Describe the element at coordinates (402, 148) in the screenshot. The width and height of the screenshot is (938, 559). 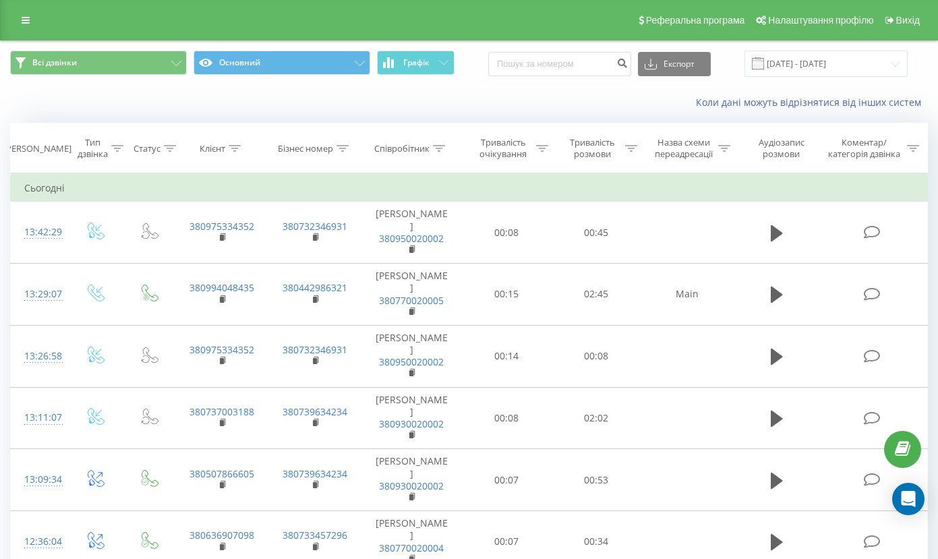
I see `div: Співробітник` at that location.